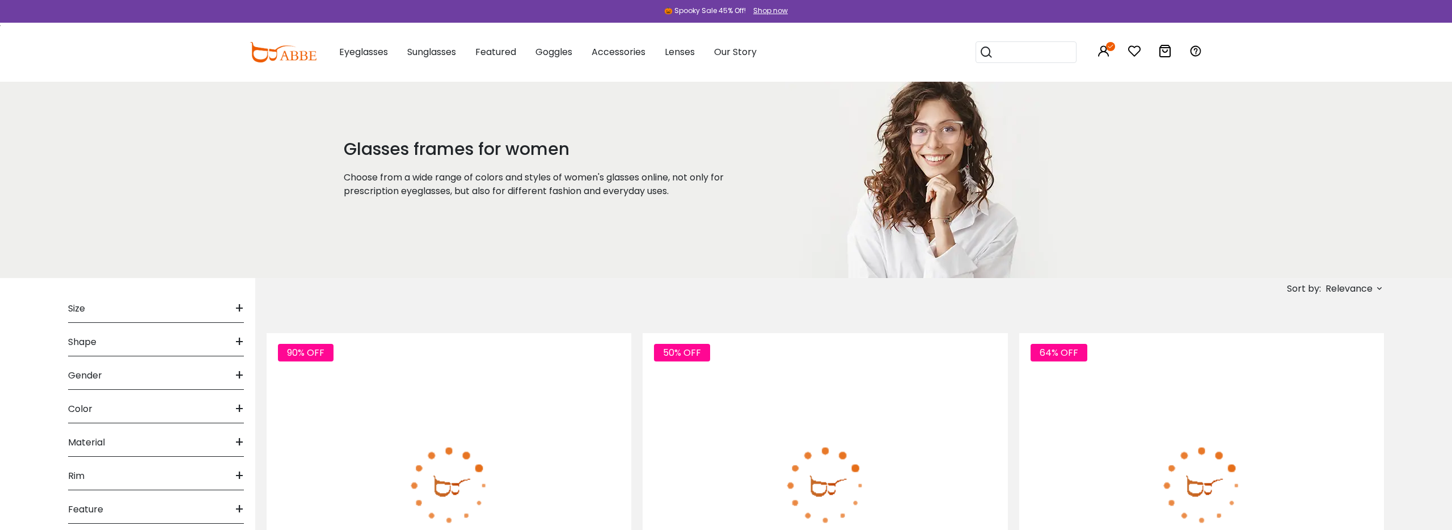 The height and width of the screenshot is (530, 1452). I want to click on span: Gender, so click(85, 375).